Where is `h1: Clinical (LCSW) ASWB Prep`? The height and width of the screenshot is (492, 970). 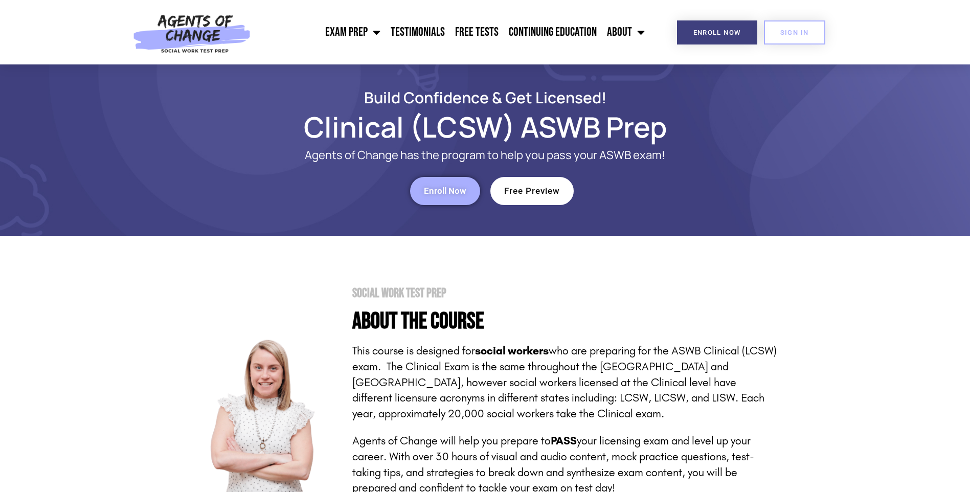
h1: Clinical (LCSW) ASWB Prep is located at coordinates (485, 127).